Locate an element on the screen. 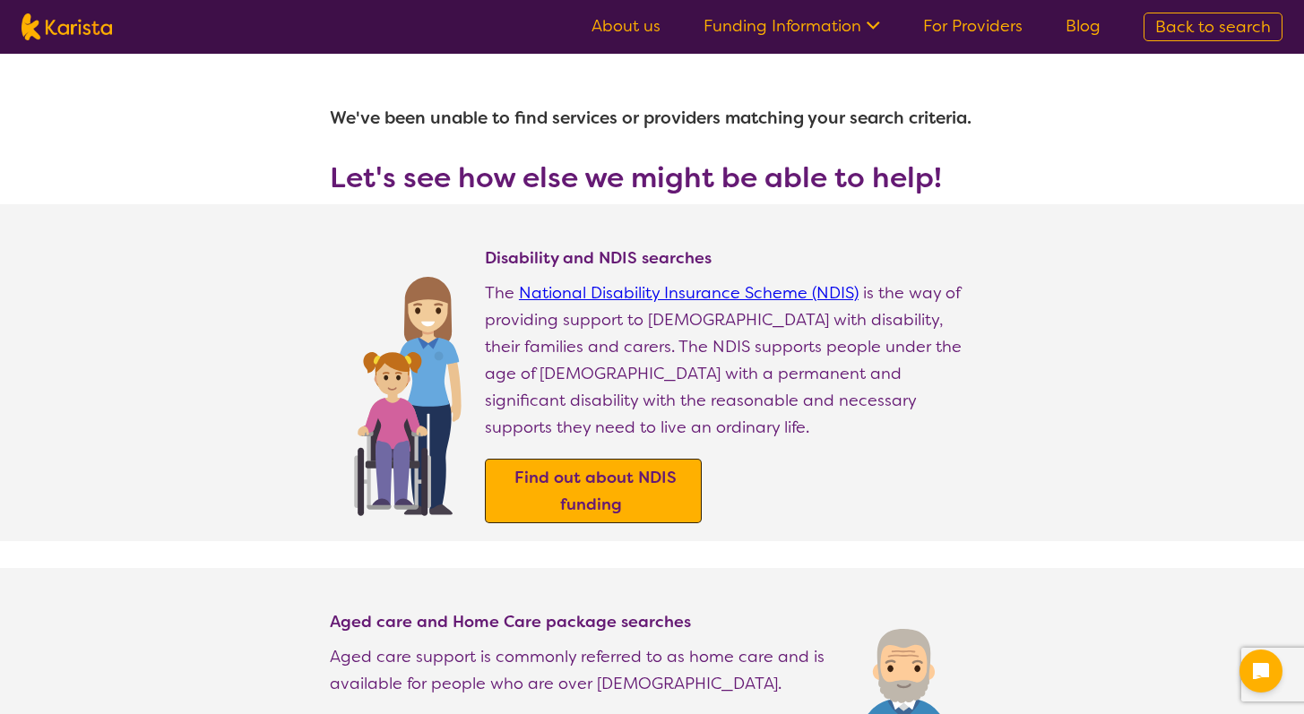 Image resolution: width=1304 pixels, height=714 pixels. b: Find out about NDIS funding is located at coordinates (595, 491).